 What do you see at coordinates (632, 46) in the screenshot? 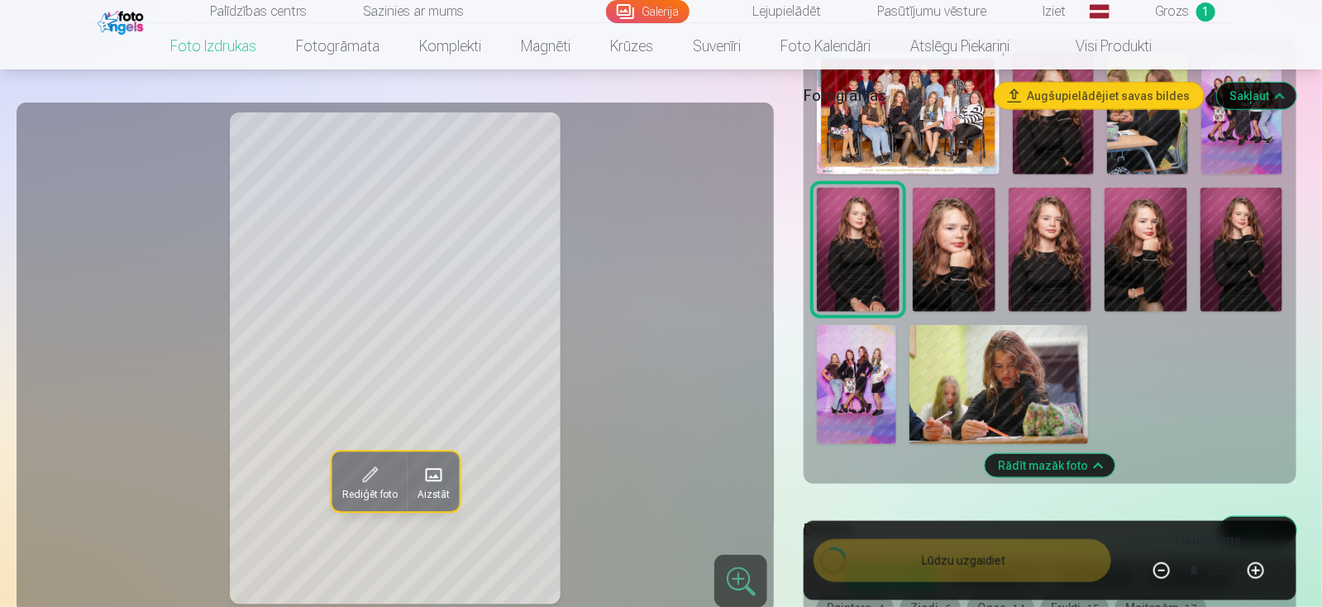
I see `a: Krūzes` at bounding box center [632, 46].